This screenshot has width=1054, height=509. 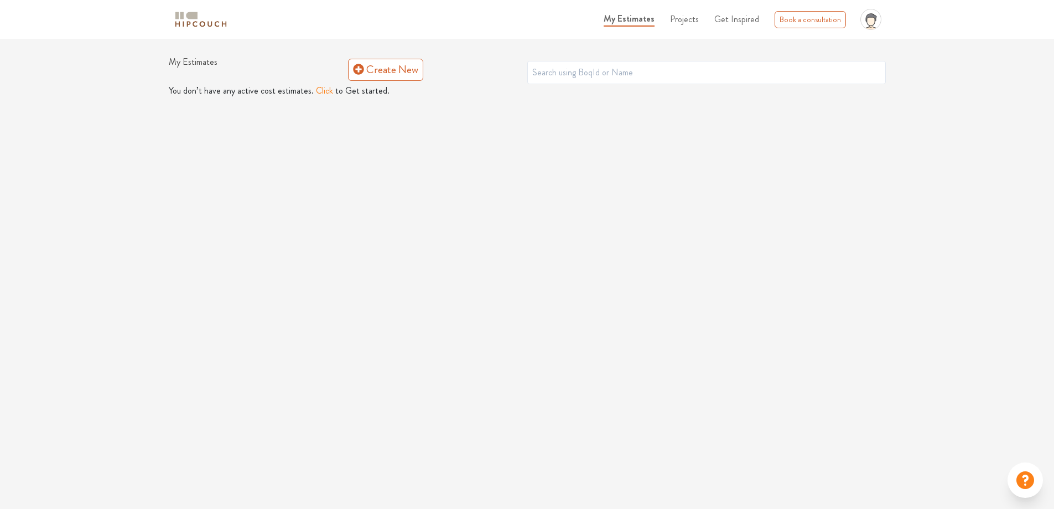 What do you see at coordinates (527, 91) in the screenshot?
I see `p: You don’t have any active cost estimates. to Get started.` at bounding box center [527, 91].